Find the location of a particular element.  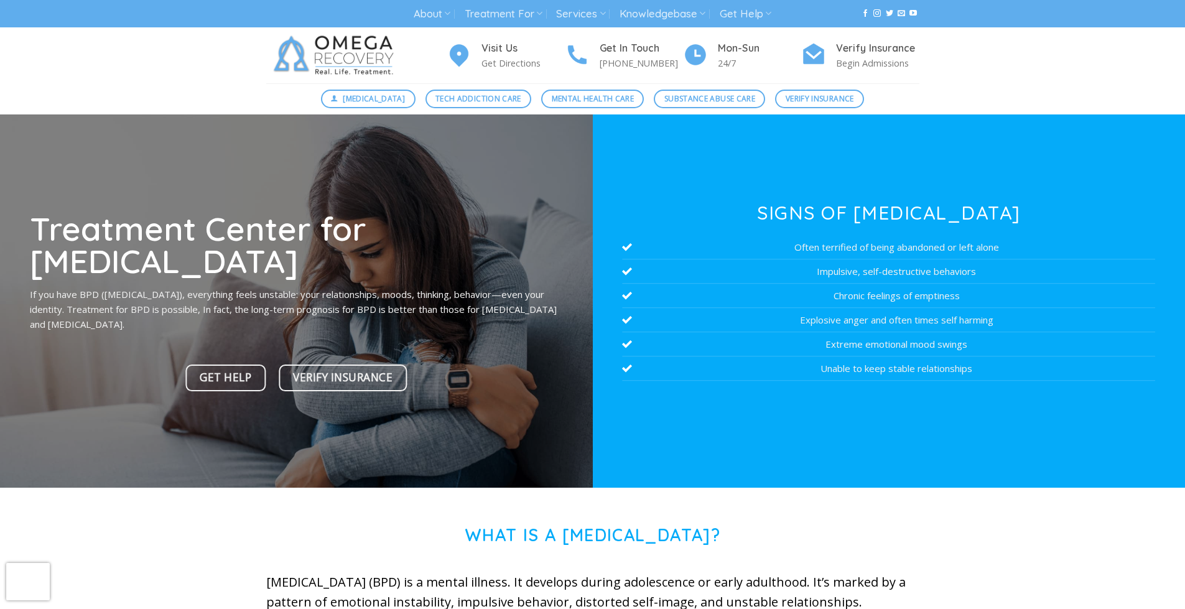

p: Get Directions is located at coordinates (523, 63).